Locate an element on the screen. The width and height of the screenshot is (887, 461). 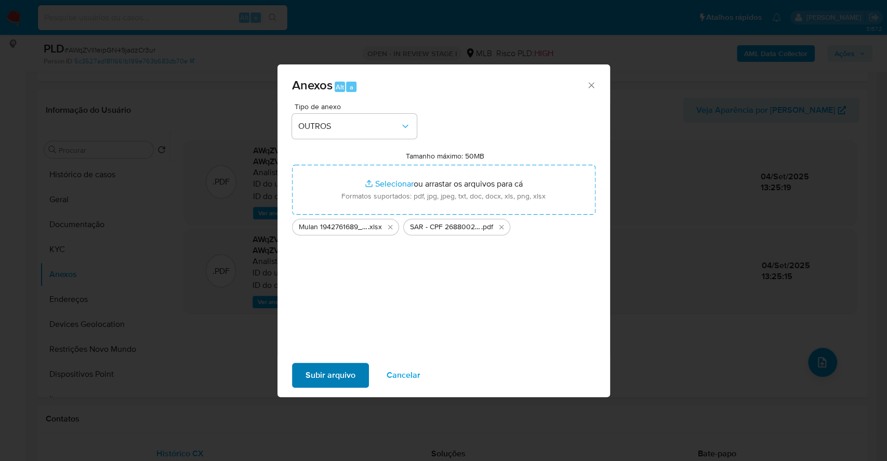
ul: Arquivos selecionados is located at coordinates (444, 225).